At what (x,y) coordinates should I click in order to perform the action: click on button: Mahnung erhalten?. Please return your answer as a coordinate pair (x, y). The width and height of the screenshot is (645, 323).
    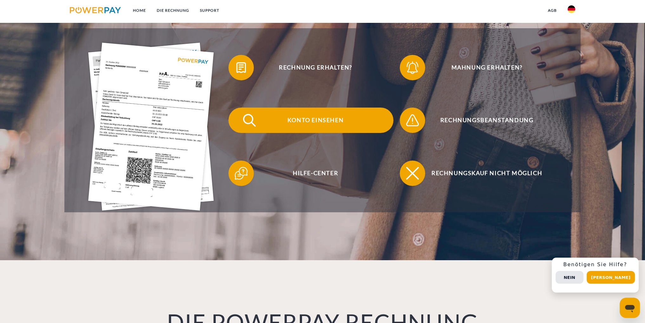
    Looking at the image, I should click on (482, 68).